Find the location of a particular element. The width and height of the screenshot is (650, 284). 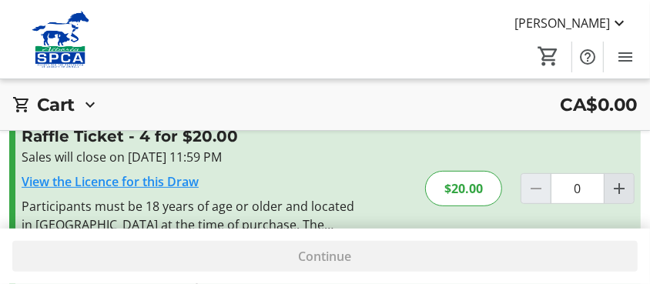

button: Help is located at coordinates (588, 57).